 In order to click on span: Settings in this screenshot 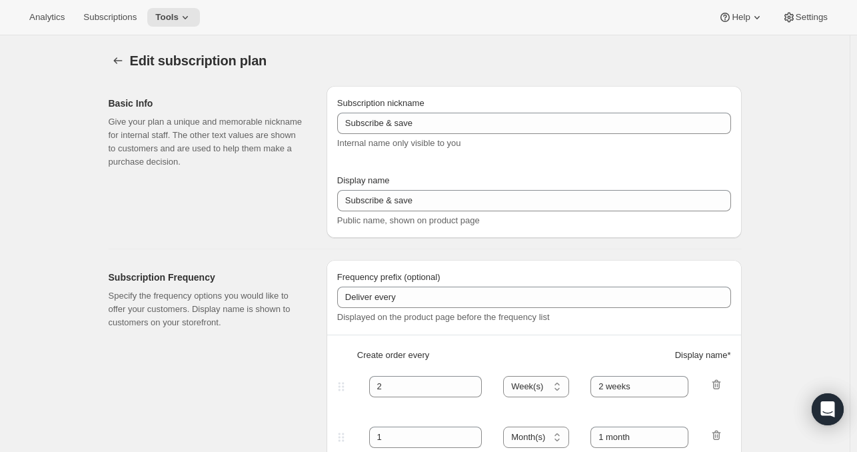, I will do `click(811, 17)`.